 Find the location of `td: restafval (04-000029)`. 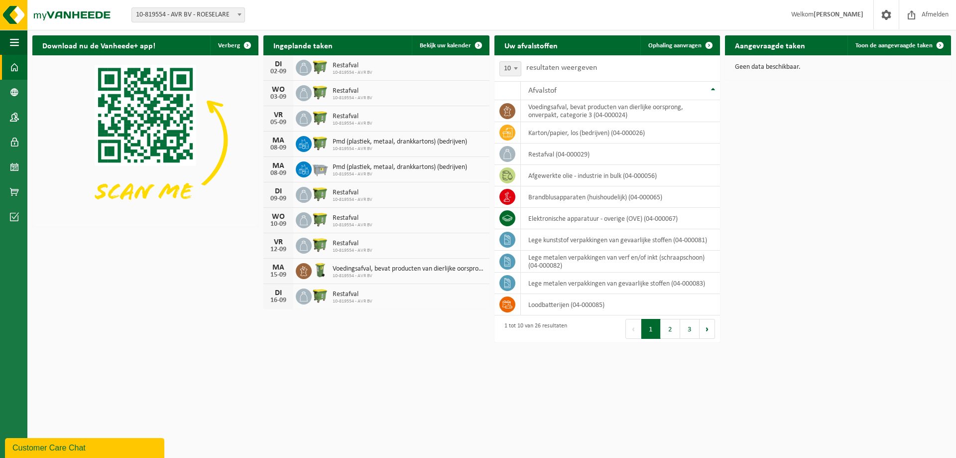

td: restafval (04-000029) is located at coordinates (621, 154).